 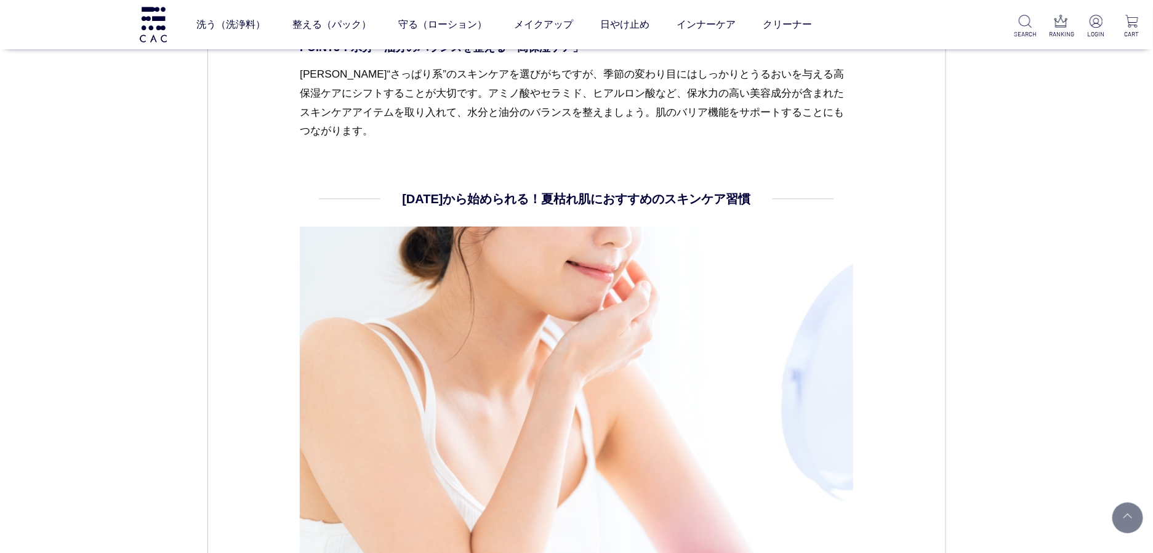 What do you see at coordinates (1131, 26) in the screenshot?
I see `a: CART` at bounding box center [1131, 26].